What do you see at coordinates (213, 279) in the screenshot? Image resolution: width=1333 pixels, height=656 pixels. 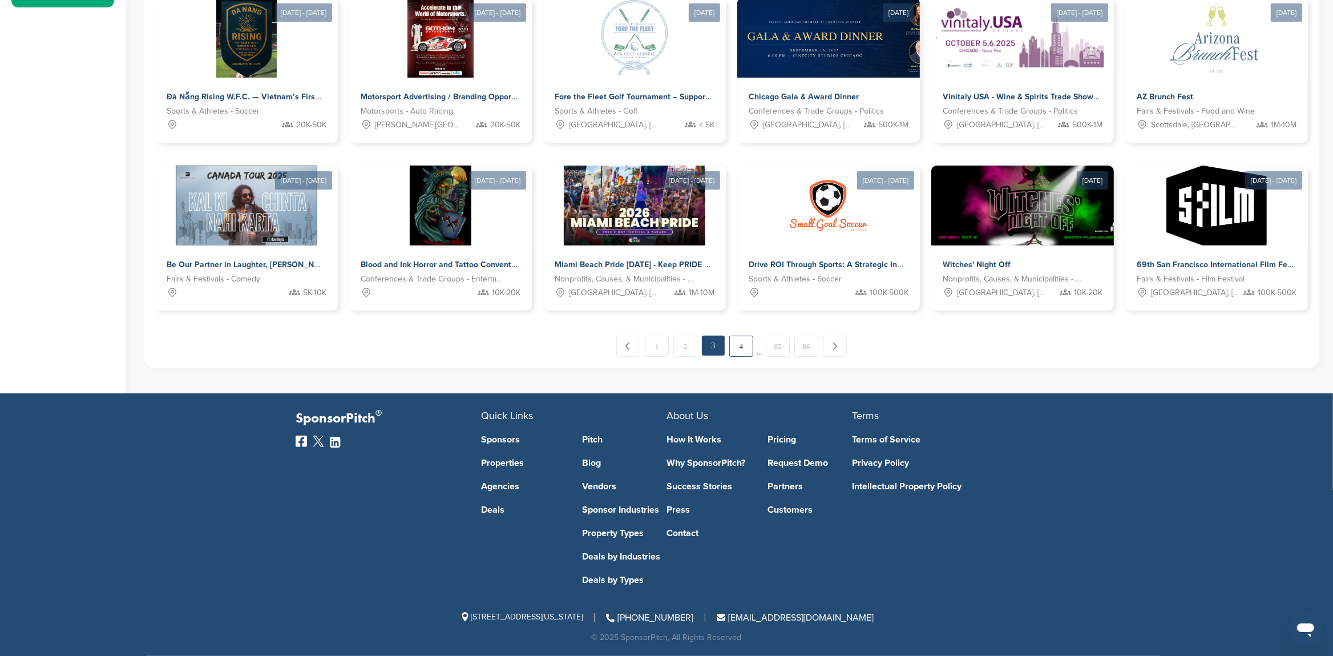 I see `span: Fairs & Festivals - Comedy` at bounding box center [213, 279].